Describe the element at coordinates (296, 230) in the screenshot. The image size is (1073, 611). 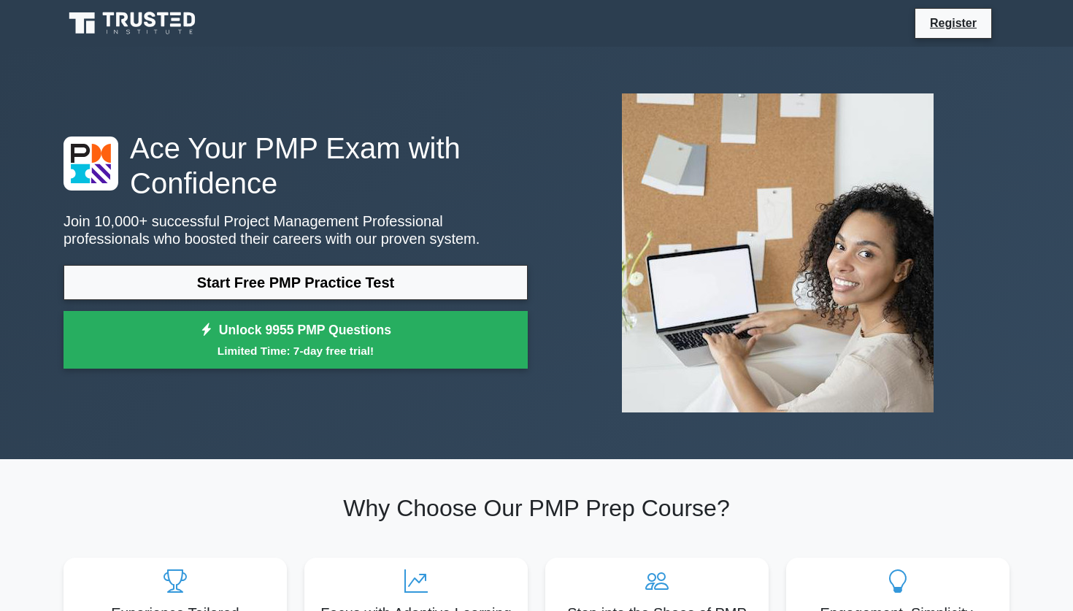
I see `p: Join 10,000+ successful Project Management Professional professionals who boosted their careers w...` at that location.